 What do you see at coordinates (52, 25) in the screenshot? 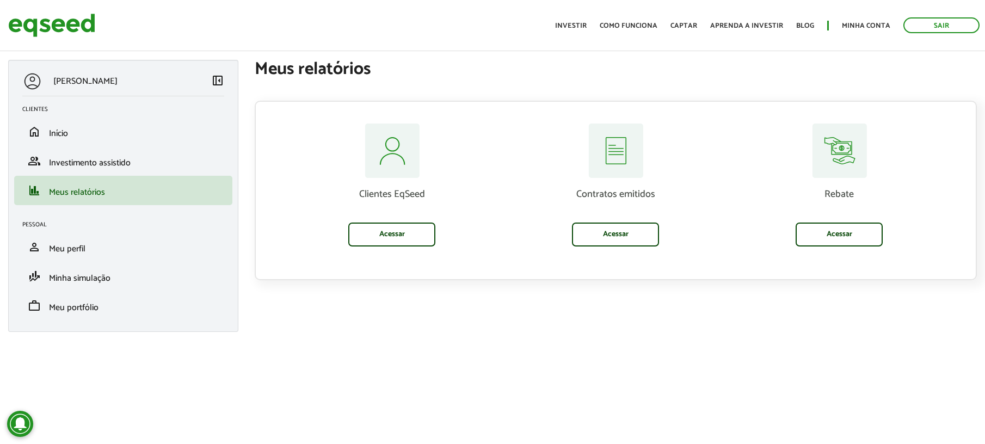
I see `img: EqSeed` at bounding box center [52, 25].